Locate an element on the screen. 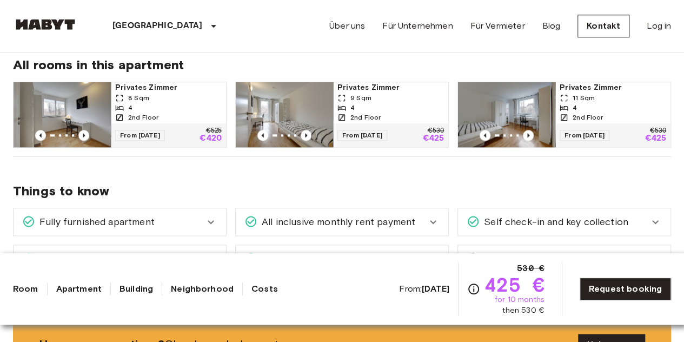 This screenshot has width=684, height=342. svg: Check cost overview for full price breakdown. Please note that discounts apply to new joiners onl... is located at coordinates (474, 289).